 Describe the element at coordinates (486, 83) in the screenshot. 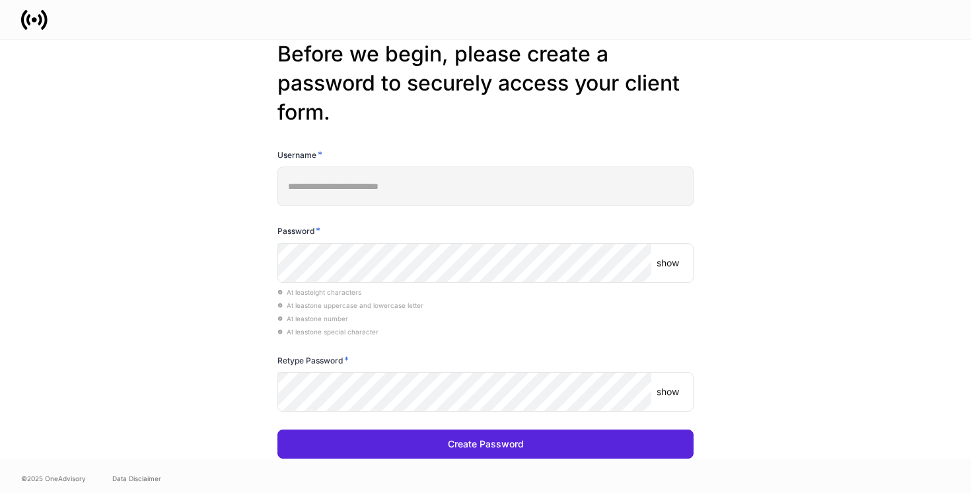

I see `h2: Before we begin, please create a password to securely access your client form.` at that location.